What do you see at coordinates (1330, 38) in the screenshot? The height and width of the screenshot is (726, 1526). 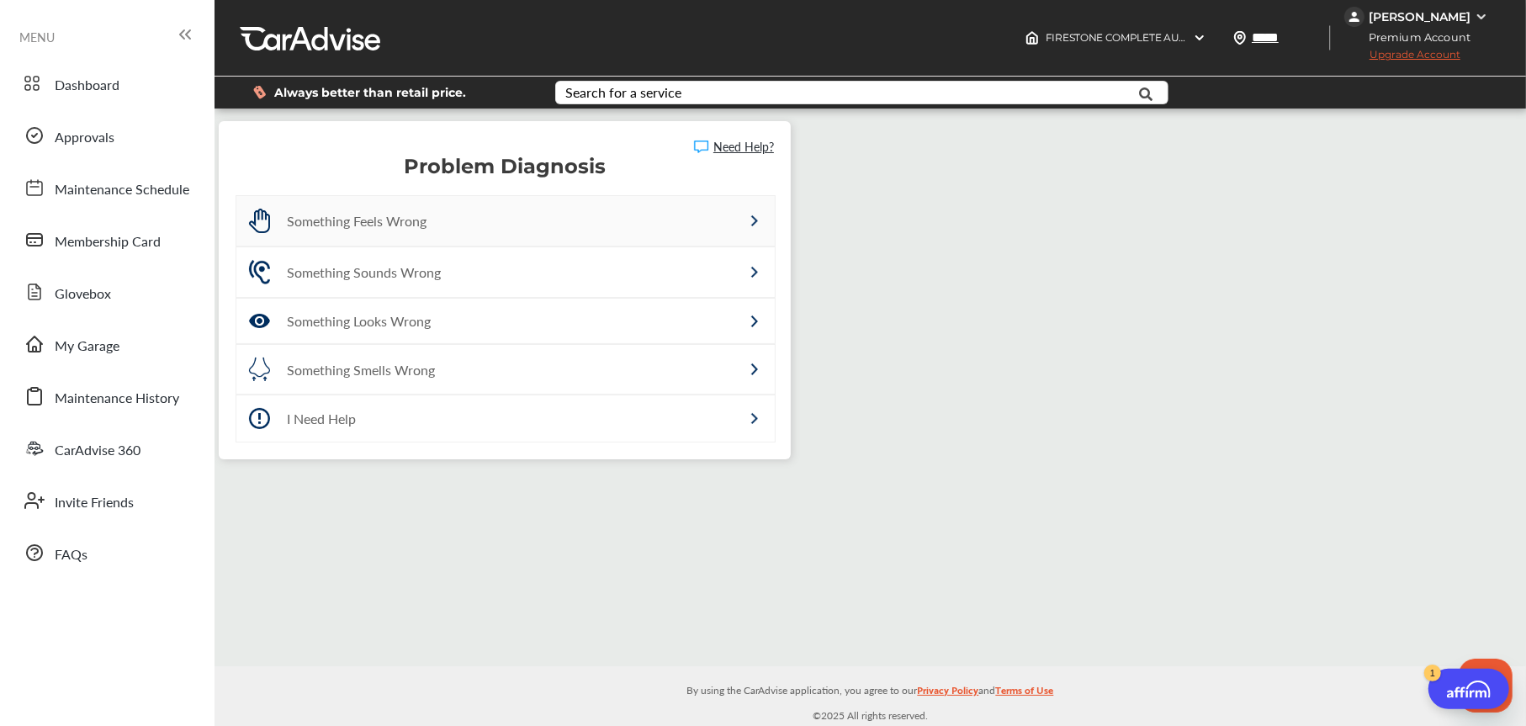 I see `img: header-divider.bc55588e.svg` at bounding box center [1330, 38].